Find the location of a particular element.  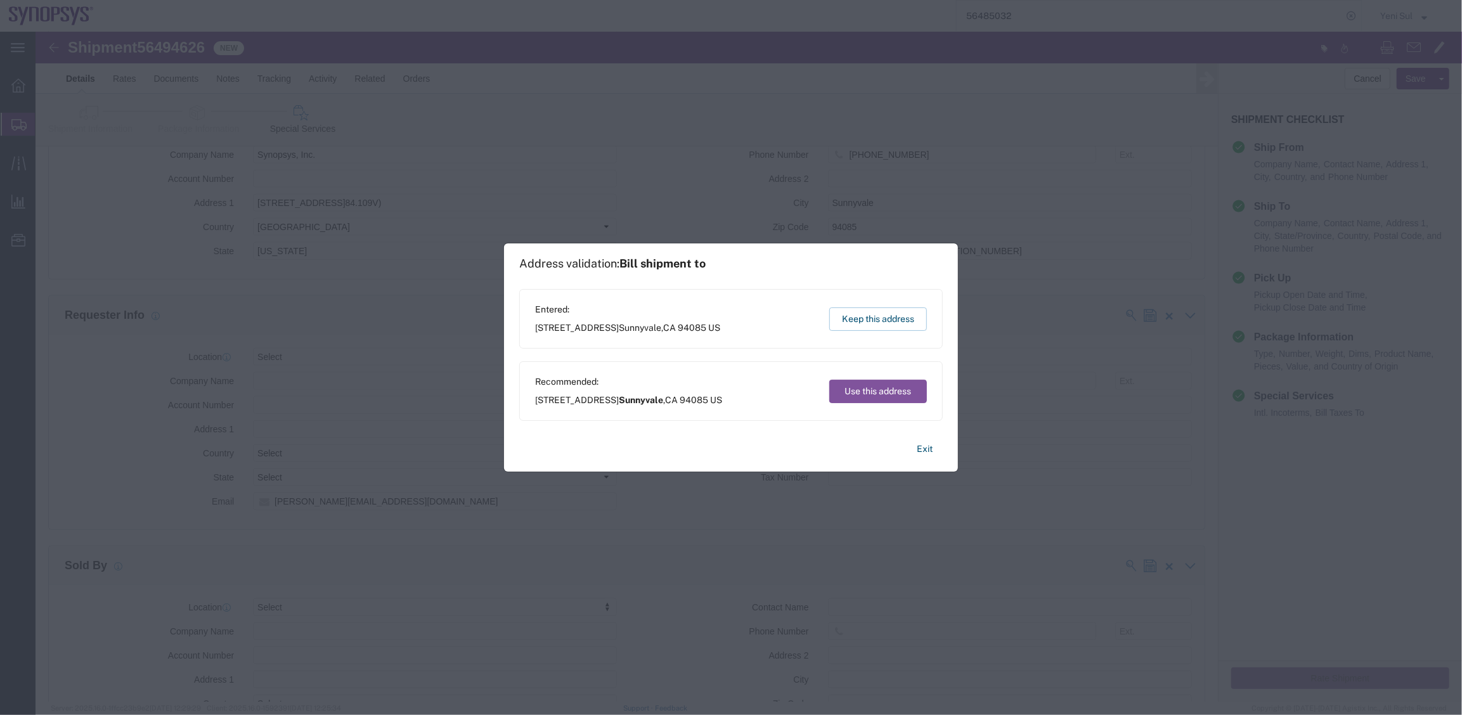

button: Use this address is located at coordinates (878, 391).